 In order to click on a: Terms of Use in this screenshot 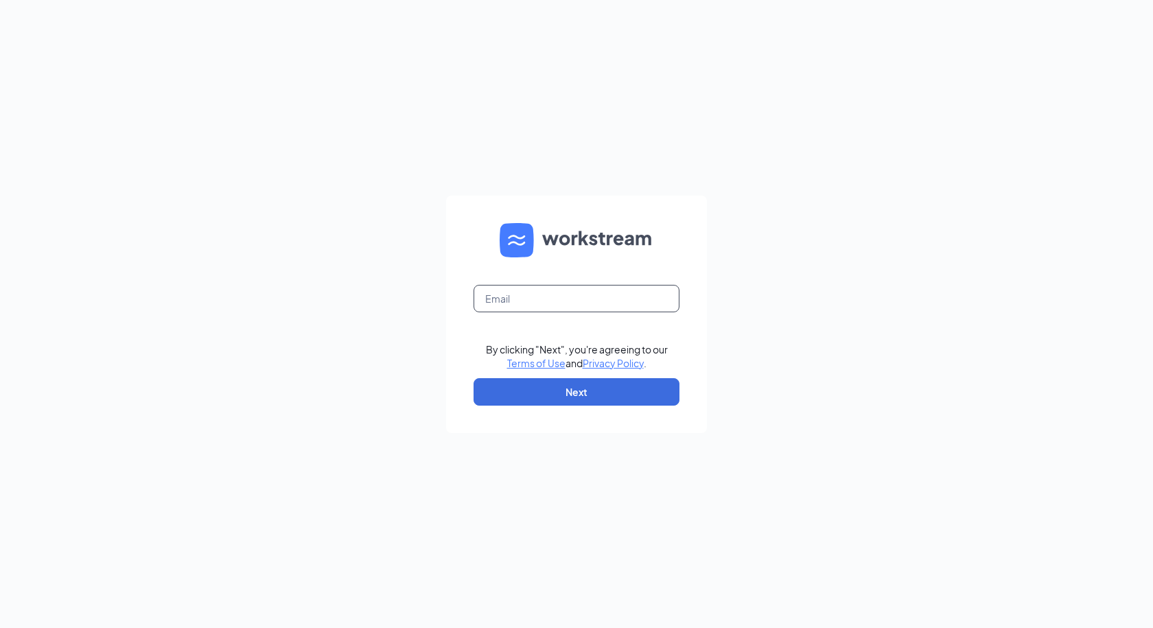, I will do `click(536, 363)`.